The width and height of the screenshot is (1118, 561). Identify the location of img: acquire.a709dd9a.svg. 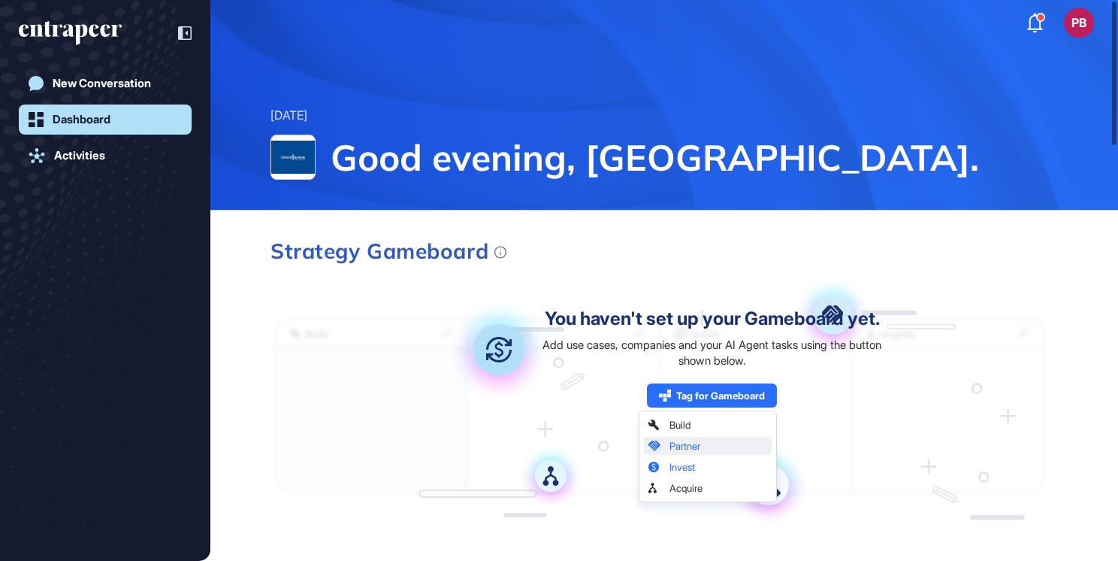
(551, 476).